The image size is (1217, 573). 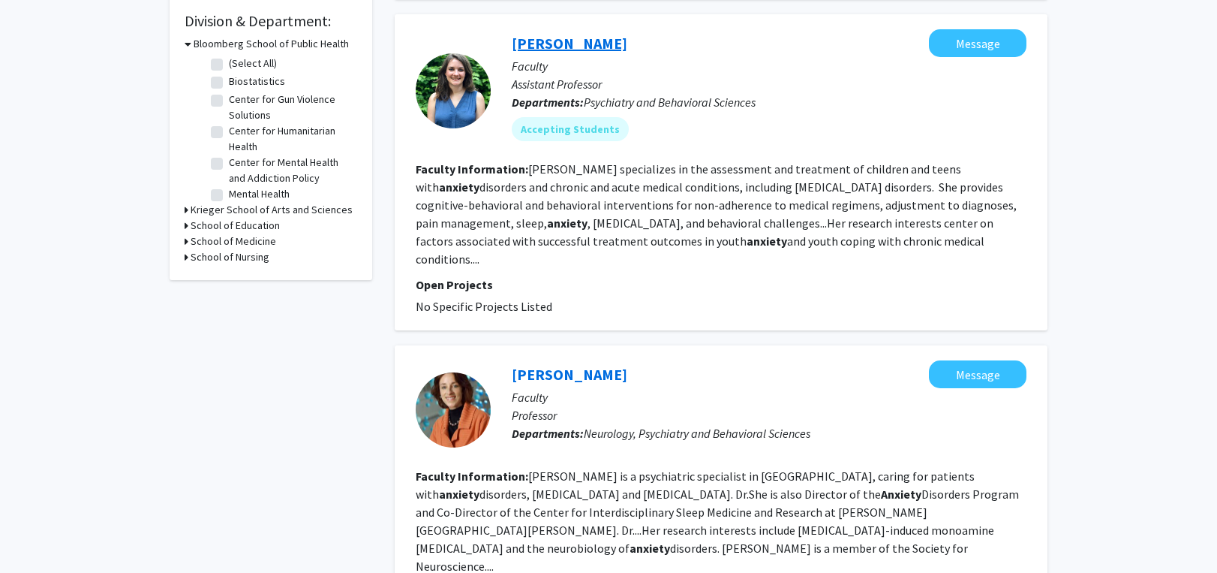 I want to click on label: Center for Gun Violence Solutions, so click(x=291, y=107).